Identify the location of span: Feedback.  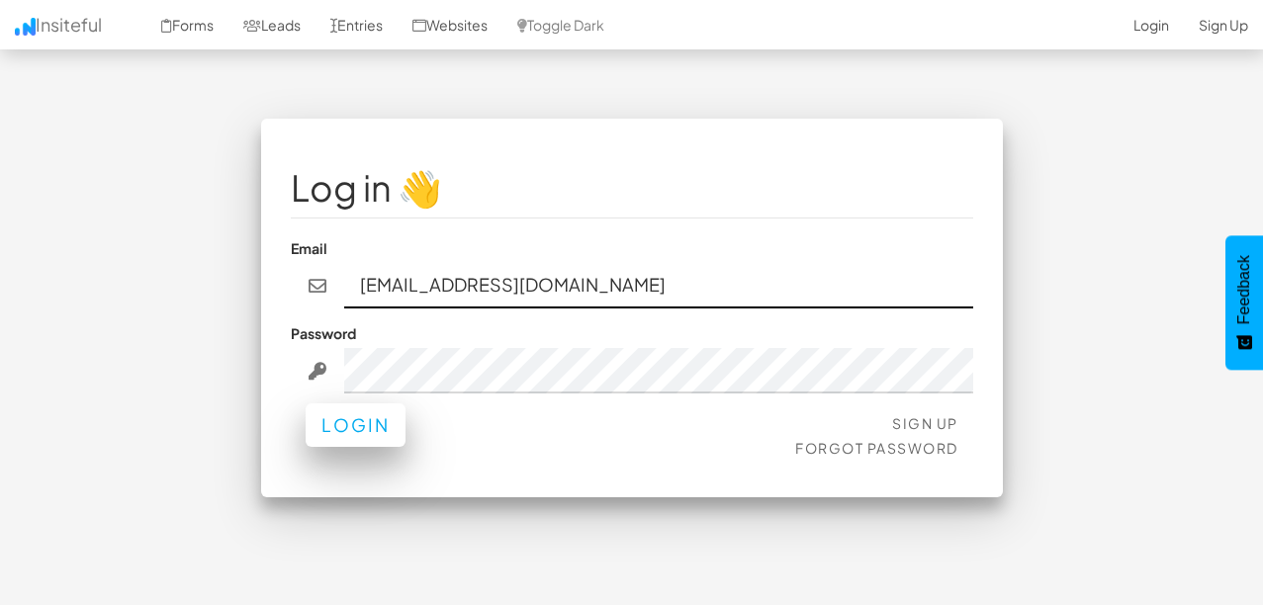
(1244, 290).